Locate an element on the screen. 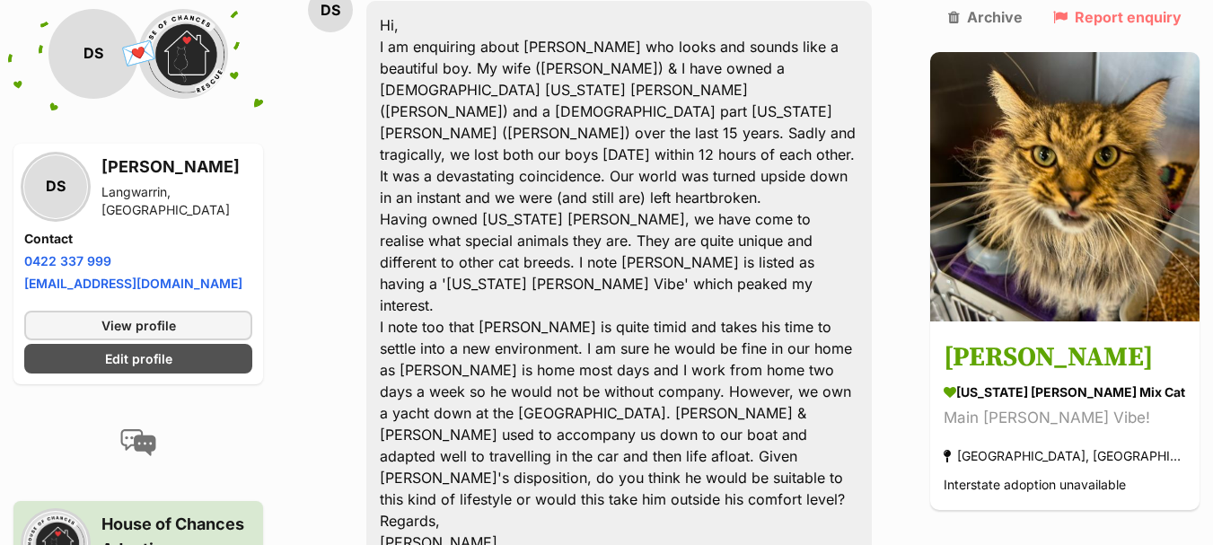  a: Report enquiry is located at coordinates (1117, 17).